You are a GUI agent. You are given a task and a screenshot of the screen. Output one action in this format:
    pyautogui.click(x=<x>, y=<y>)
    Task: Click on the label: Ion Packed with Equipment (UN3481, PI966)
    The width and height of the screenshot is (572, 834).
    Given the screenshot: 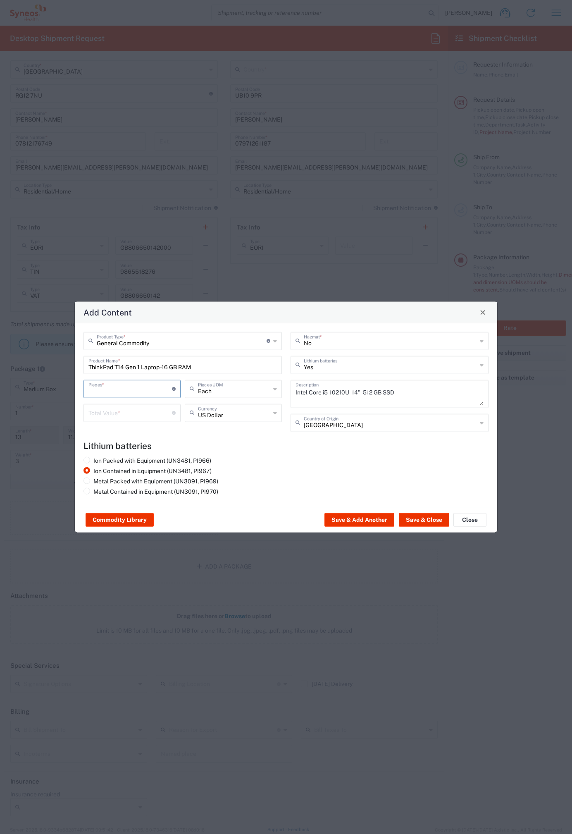 What is the action you would take?
    pyautogui.click(x=147, y=460)
    